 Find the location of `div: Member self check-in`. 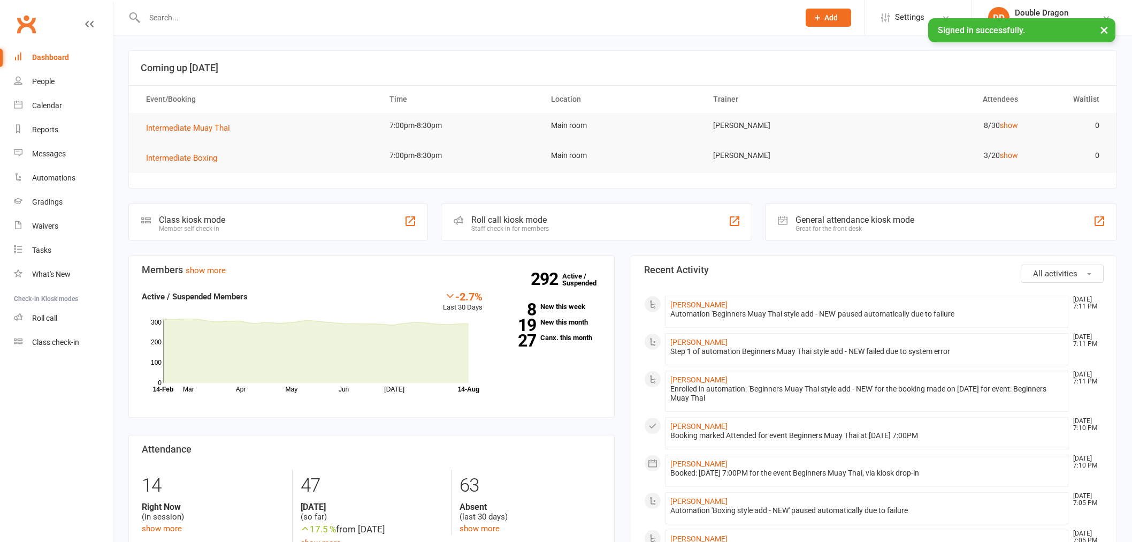

div: Member self check-in is located at coordinates (192, 229).